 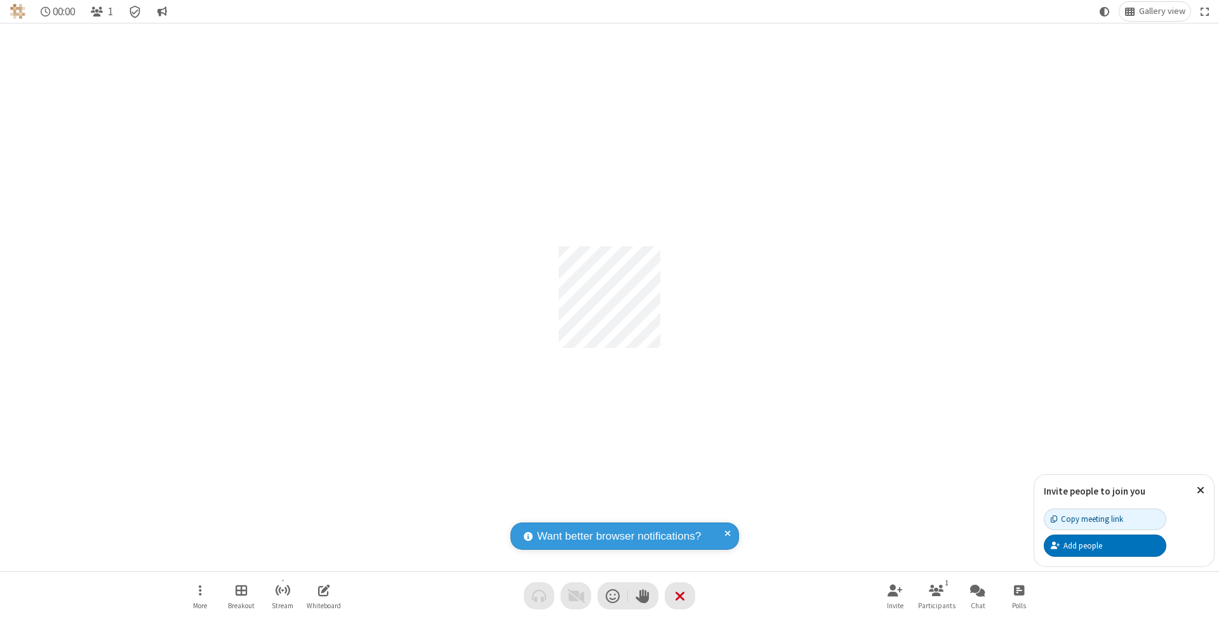 I want to click on button: Raise hand, so click(x=643, y=596).